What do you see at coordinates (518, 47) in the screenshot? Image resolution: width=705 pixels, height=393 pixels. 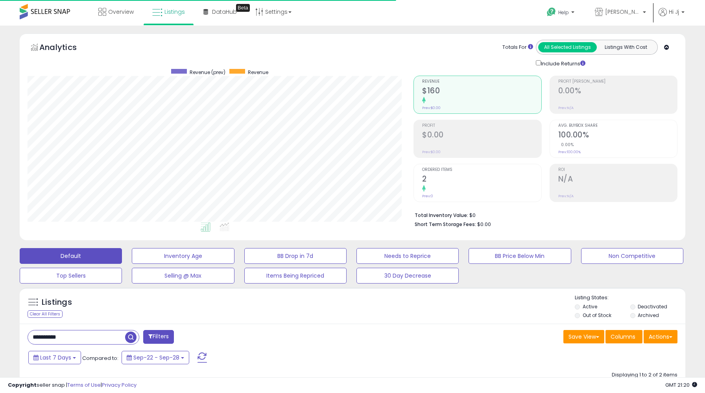 I see `div: Totals For` at bounding box center [518, 47].